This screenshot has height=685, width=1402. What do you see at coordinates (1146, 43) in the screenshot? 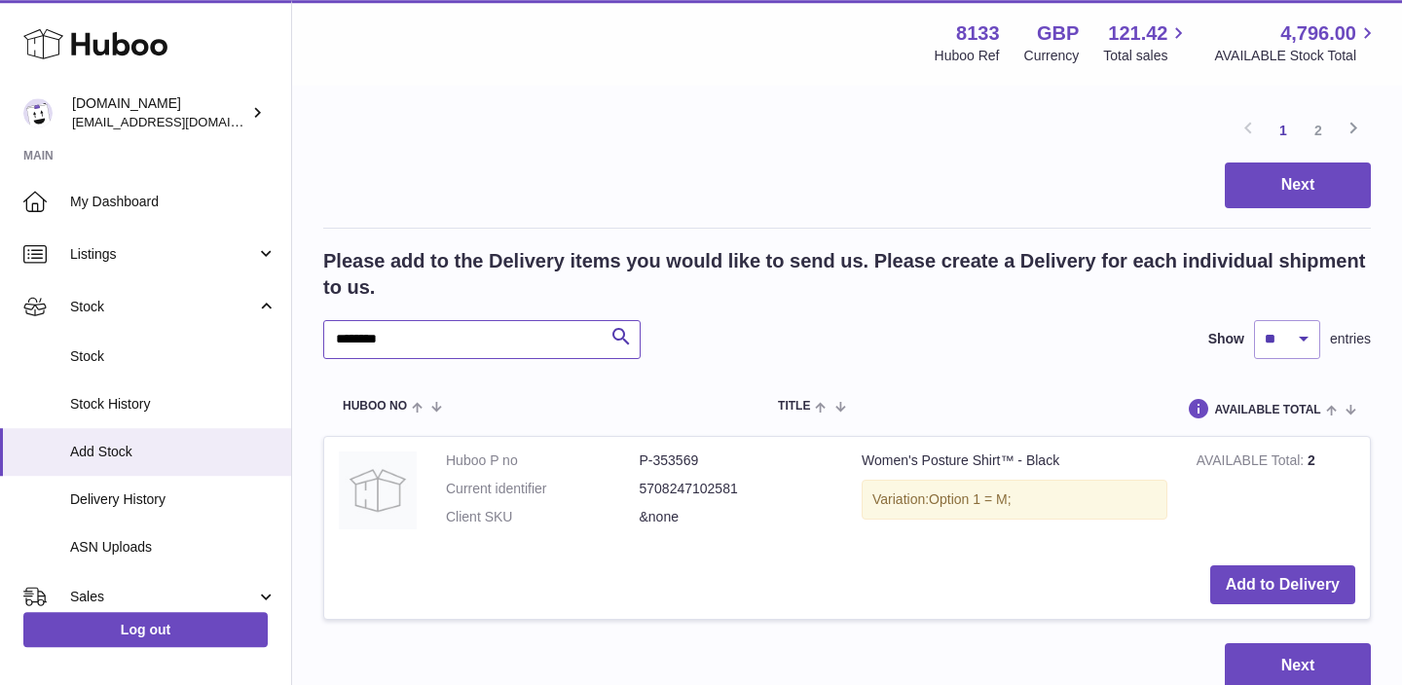
I see `a: 121.42 Total sales` at bounding box center [1146, 43].